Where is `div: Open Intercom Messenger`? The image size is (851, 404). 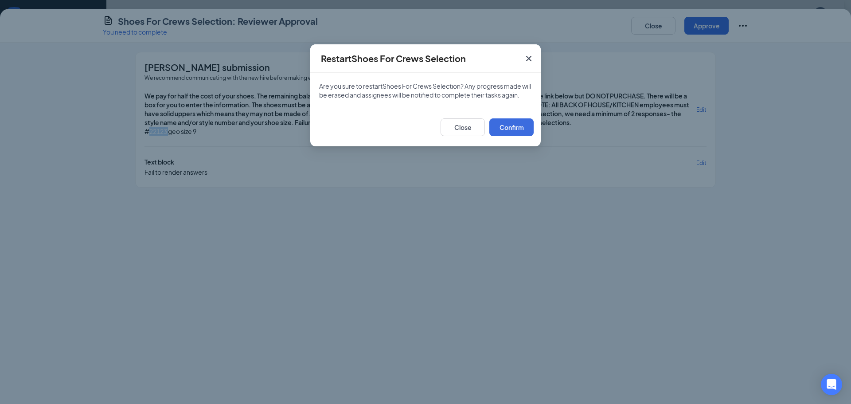 div: Open Intercom Messenger is located at coordinates (832, 384).